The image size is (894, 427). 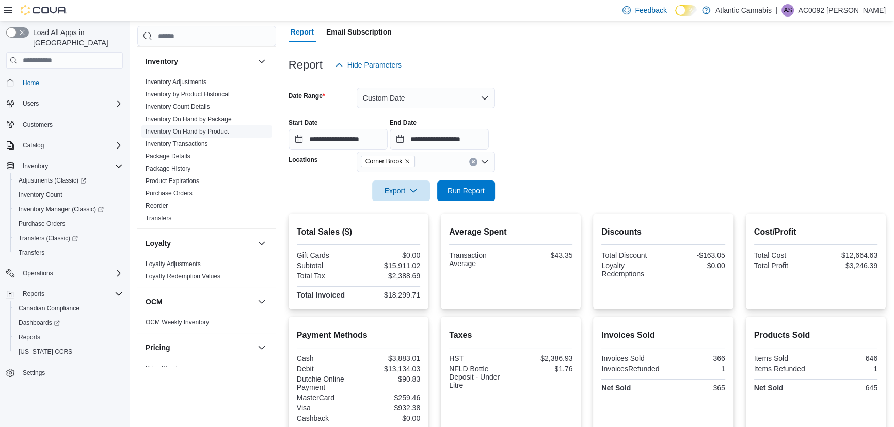 I want to click on div: Dutchie Online Payment, so click(x=327, y=384).